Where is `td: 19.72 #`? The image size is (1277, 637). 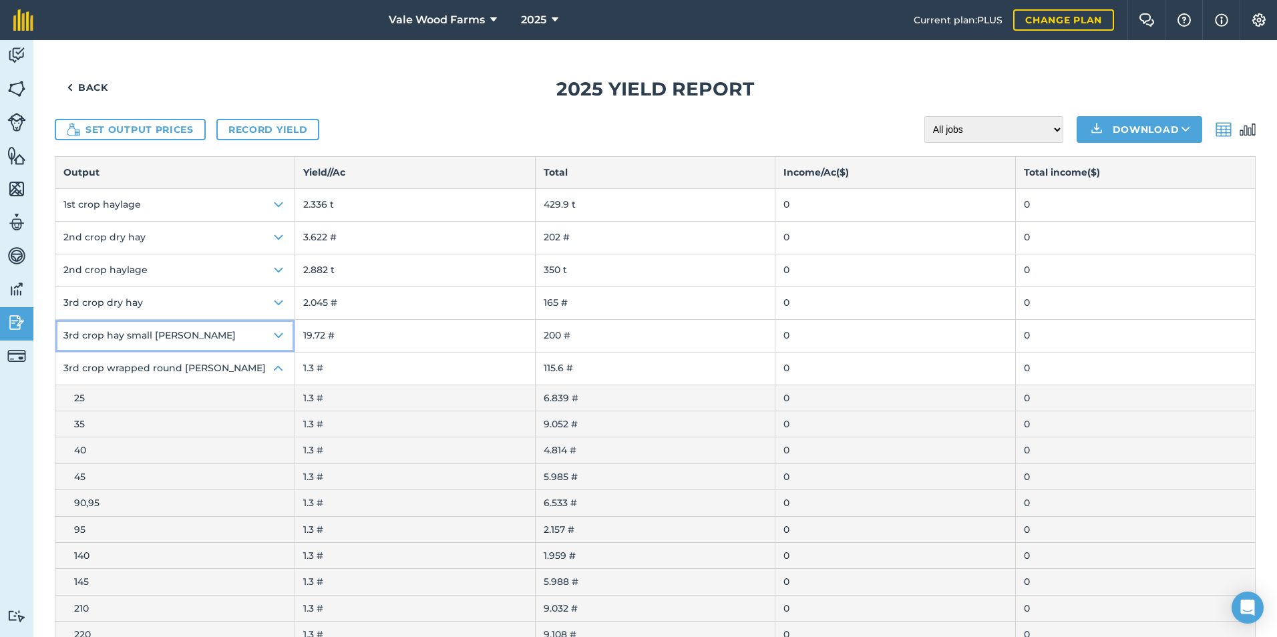 td: 19.72 # is located at coordinates (415, 335).